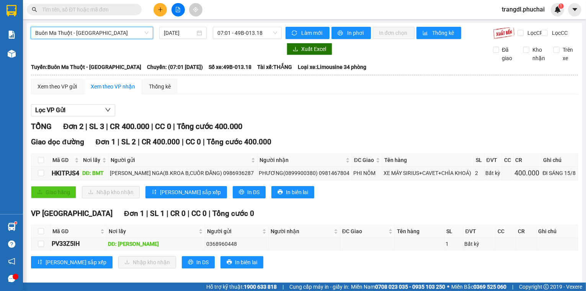 This screenshot has height=291, width=586. What do you see at coordinates (237, 244) in the screenshot?
I see `div: 0368960448` at bounding box center [237, 244].